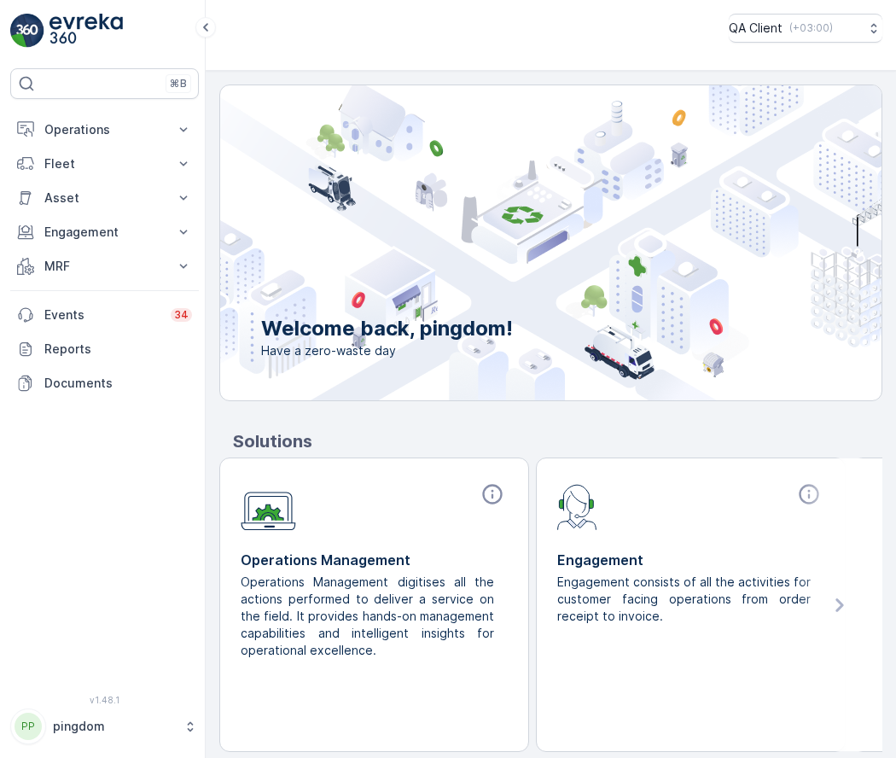 Image resolution: width=896 pixels, height=758 pixels. I want to click on p: QA Client, so click(756, 28).